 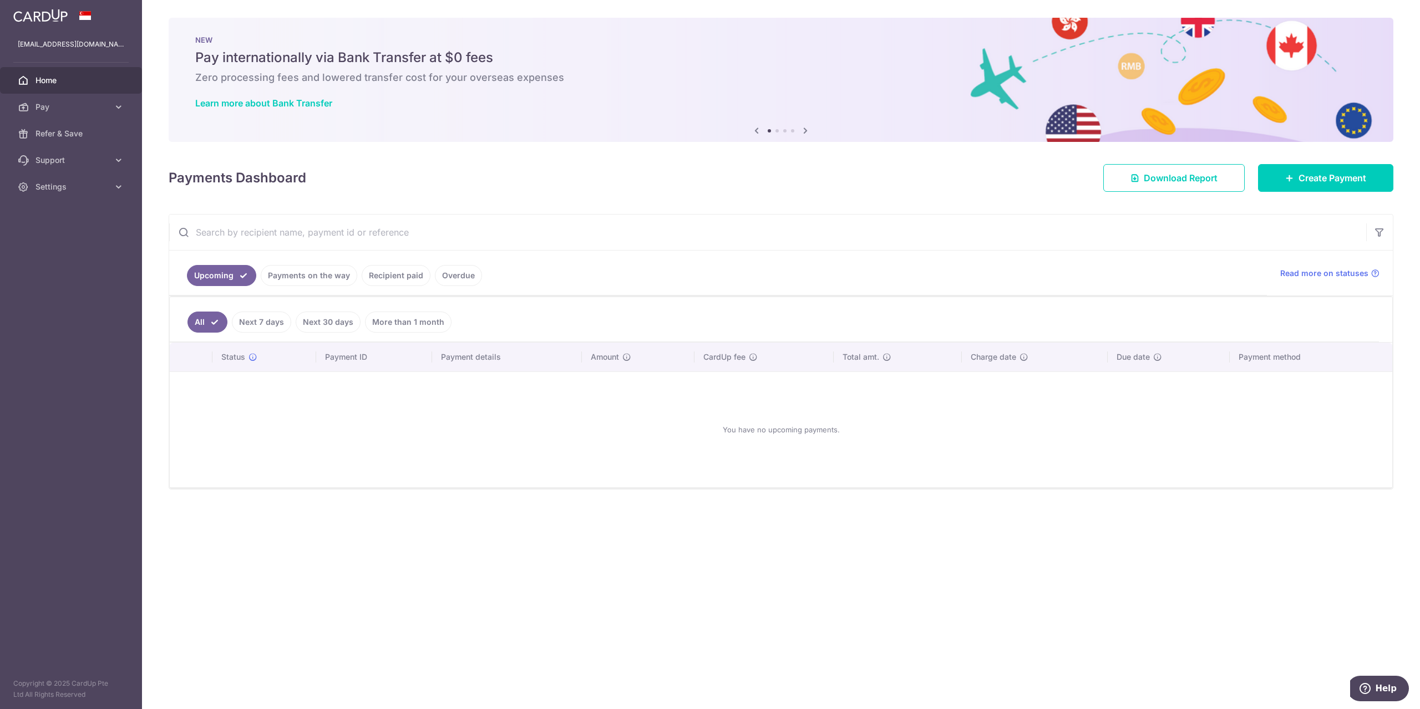 What do you see at coordinates (36, 13) in the screenshot?
I see `span: Help` at bounding box center [36, 13].